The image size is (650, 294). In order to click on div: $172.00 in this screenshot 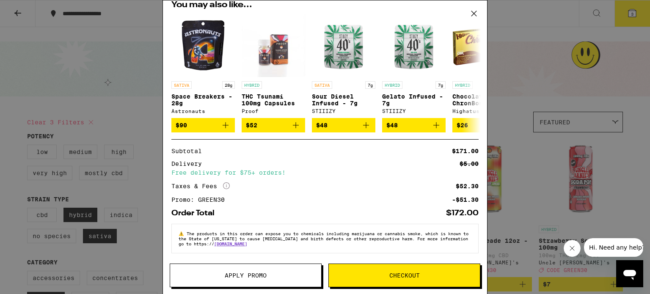, I will do `click(462, 213)`.